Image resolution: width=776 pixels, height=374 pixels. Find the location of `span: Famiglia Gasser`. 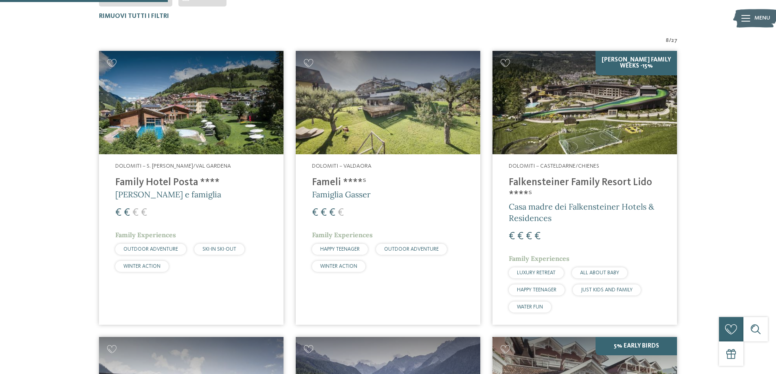

span: Famiglia Gasser is located at coordinates (341, 194).